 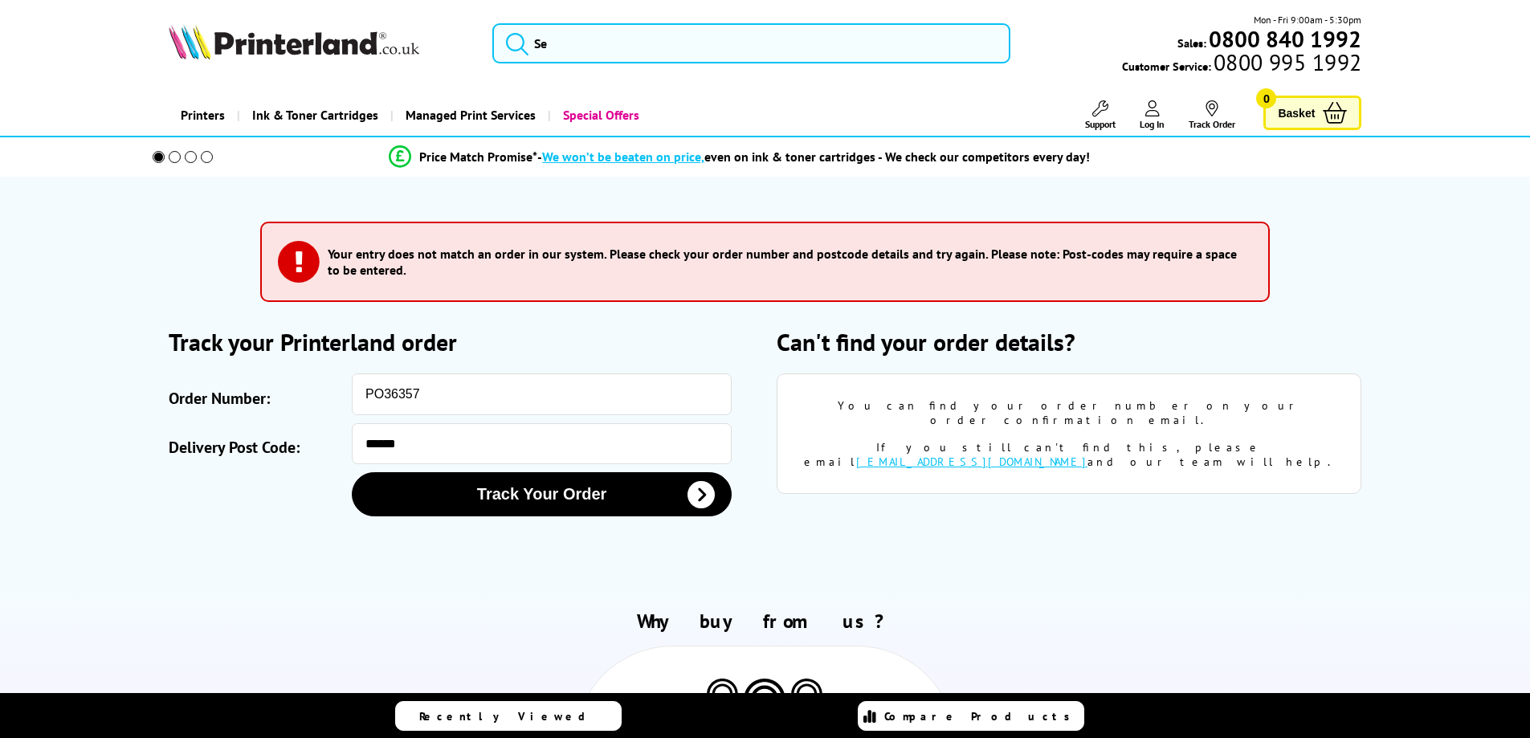 What do you see at coordinates (541, 494) in the screenshot?
I see `button: Track Your Order` at bounding box center [541, 494].